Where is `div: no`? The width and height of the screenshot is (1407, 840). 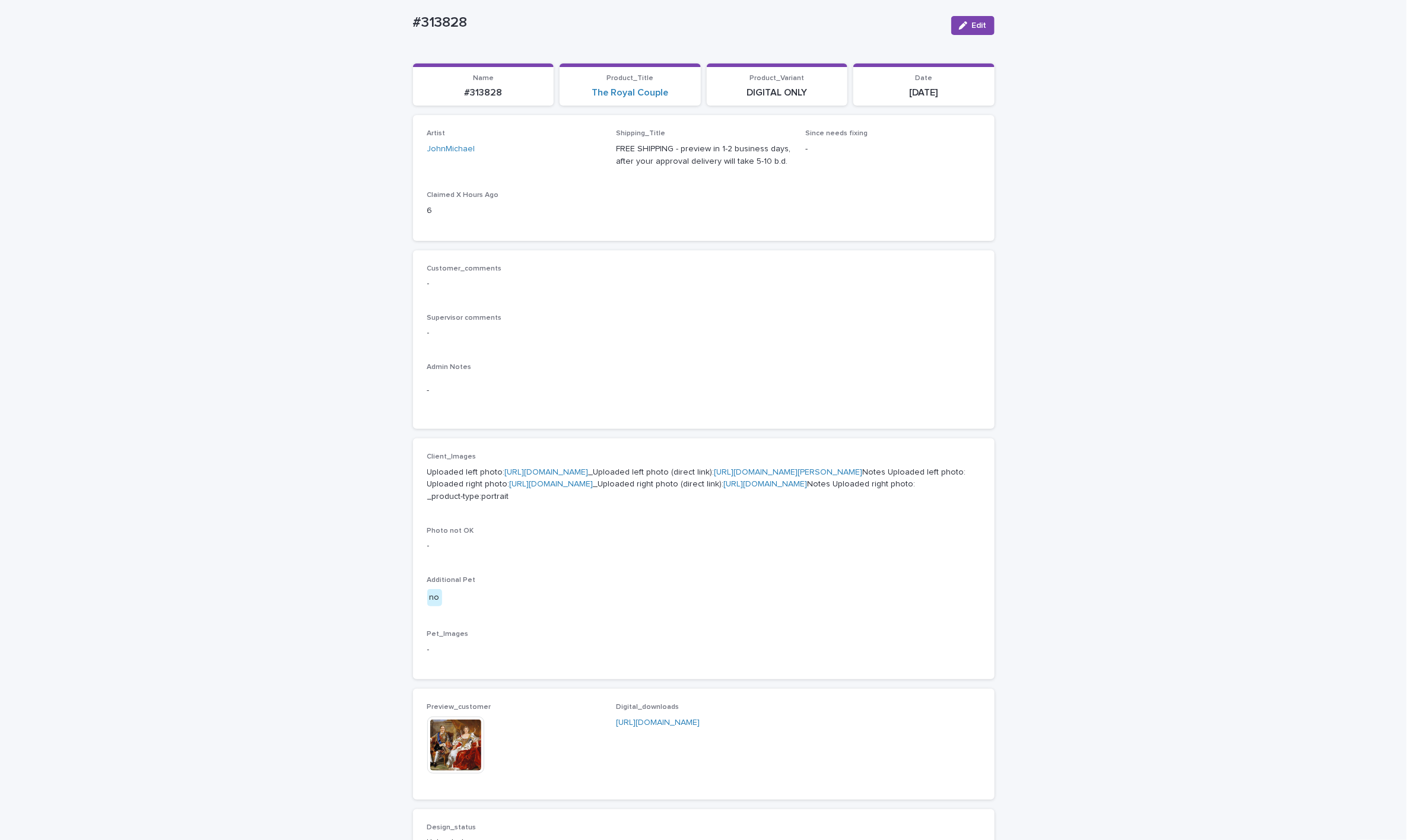 div: no is located at coordinates (435, 598).